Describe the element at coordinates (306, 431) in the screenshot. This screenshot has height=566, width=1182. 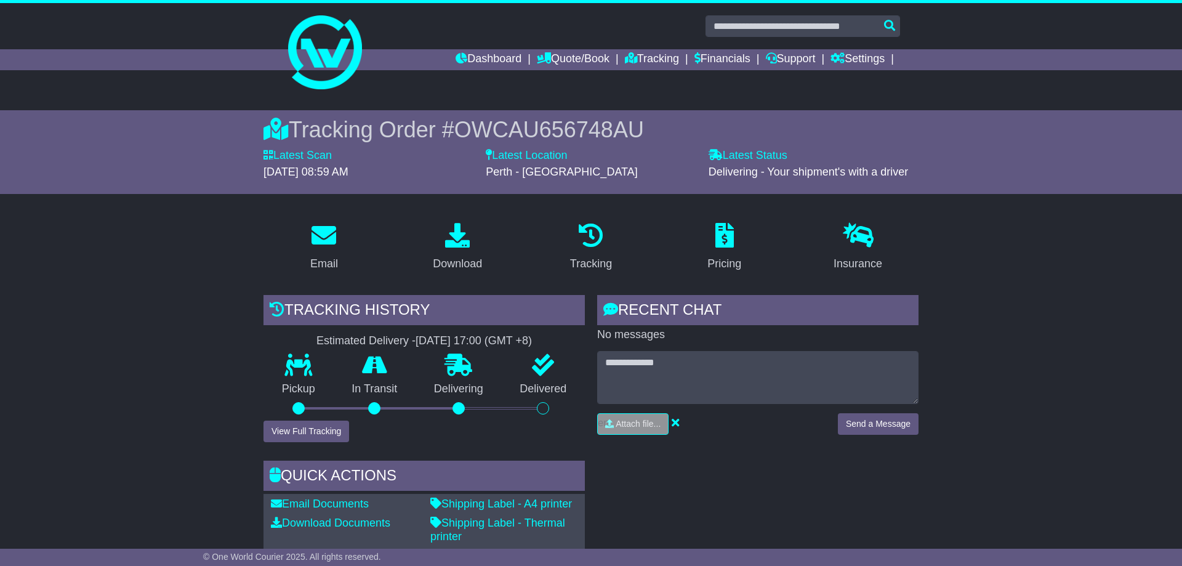
I see `button: View Full Tracking` at that location.